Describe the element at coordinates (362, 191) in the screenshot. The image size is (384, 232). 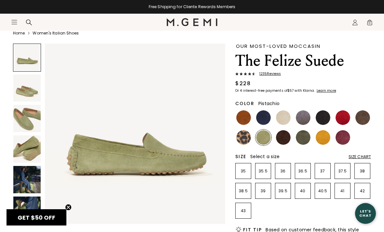
I see `p: 42` at that location.